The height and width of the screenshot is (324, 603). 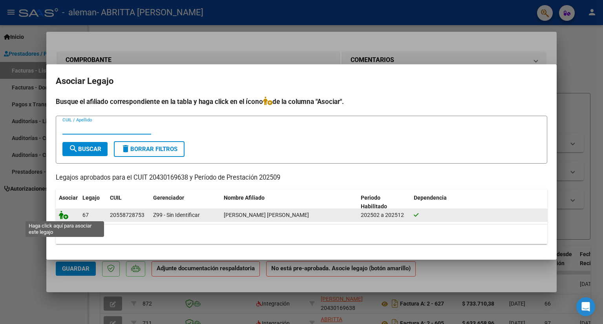 I want to click on span: Borrar Filtros, so click(x=149, y=149).